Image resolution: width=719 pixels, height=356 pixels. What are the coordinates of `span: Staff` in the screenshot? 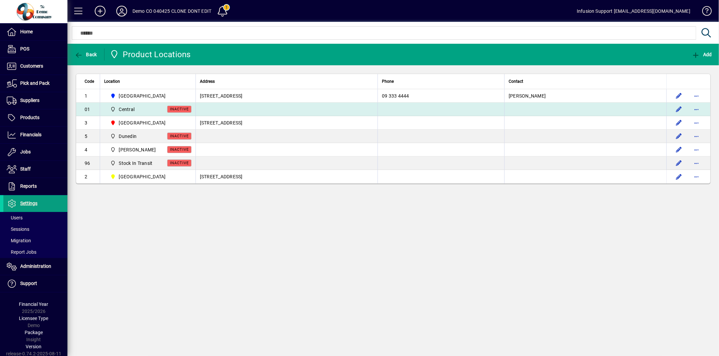 It's located at (25, 169).